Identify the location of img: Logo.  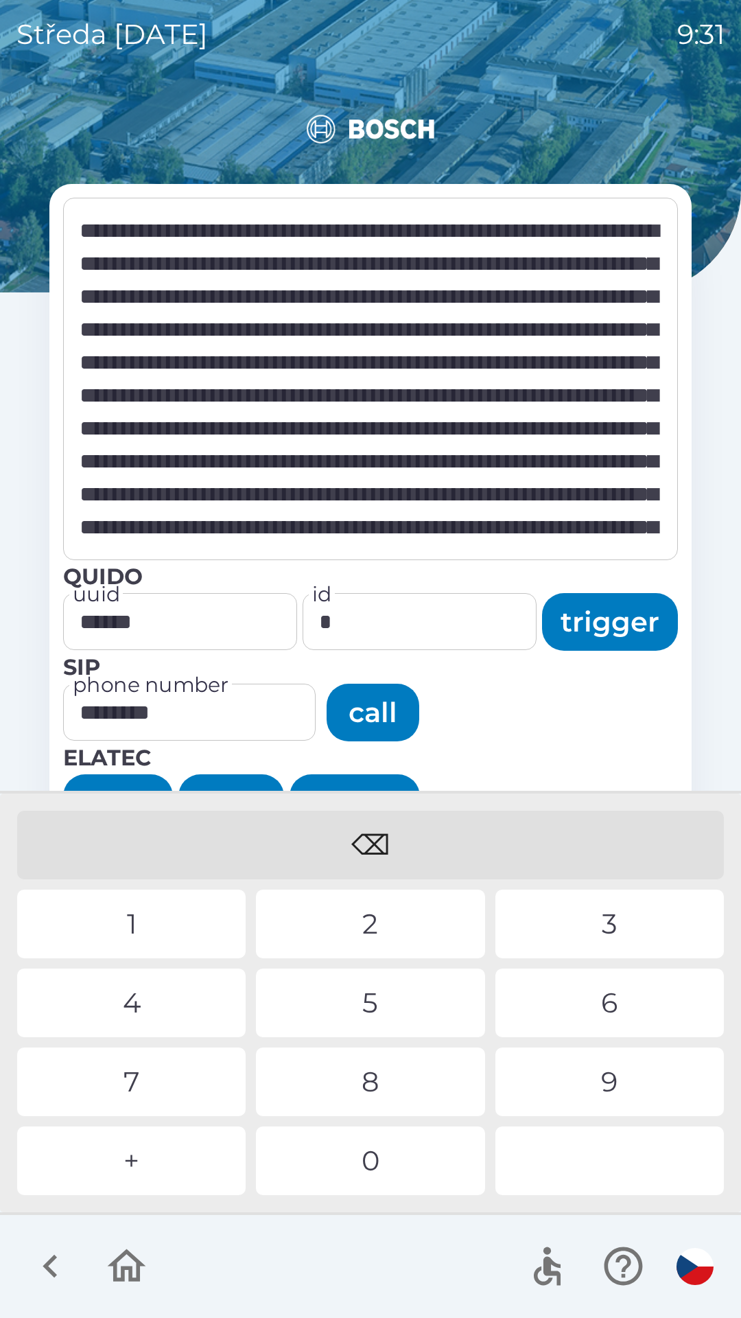
(371, 129).